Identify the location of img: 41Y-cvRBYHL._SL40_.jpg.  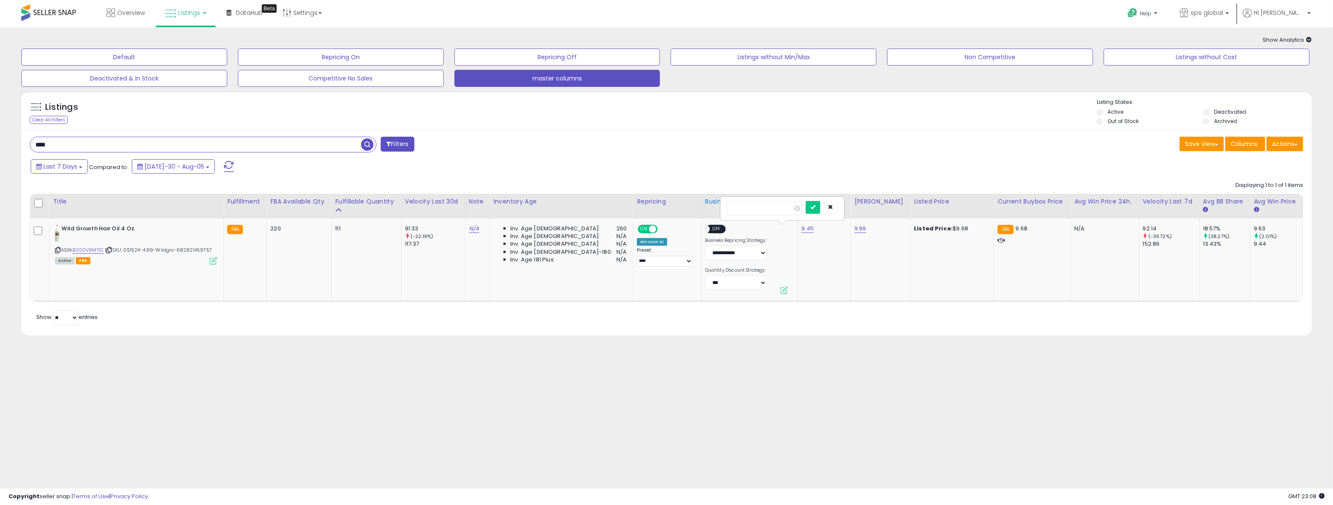
(57, 234).